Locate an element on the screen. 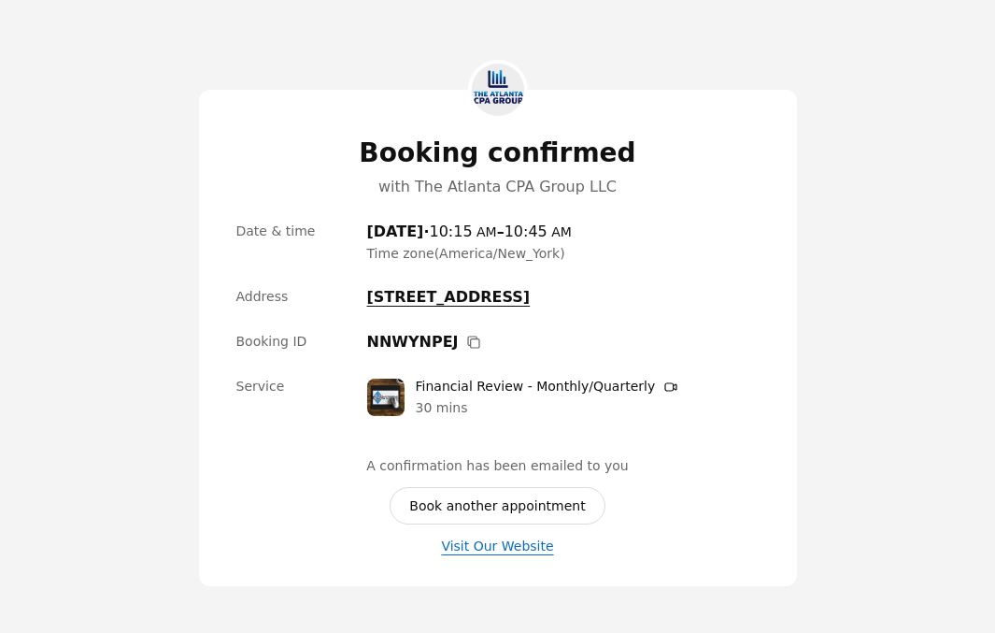 Image resolution: width=995 pixels, height=633 pixels. a: Book another appointment is located at coordinates (497, 505).